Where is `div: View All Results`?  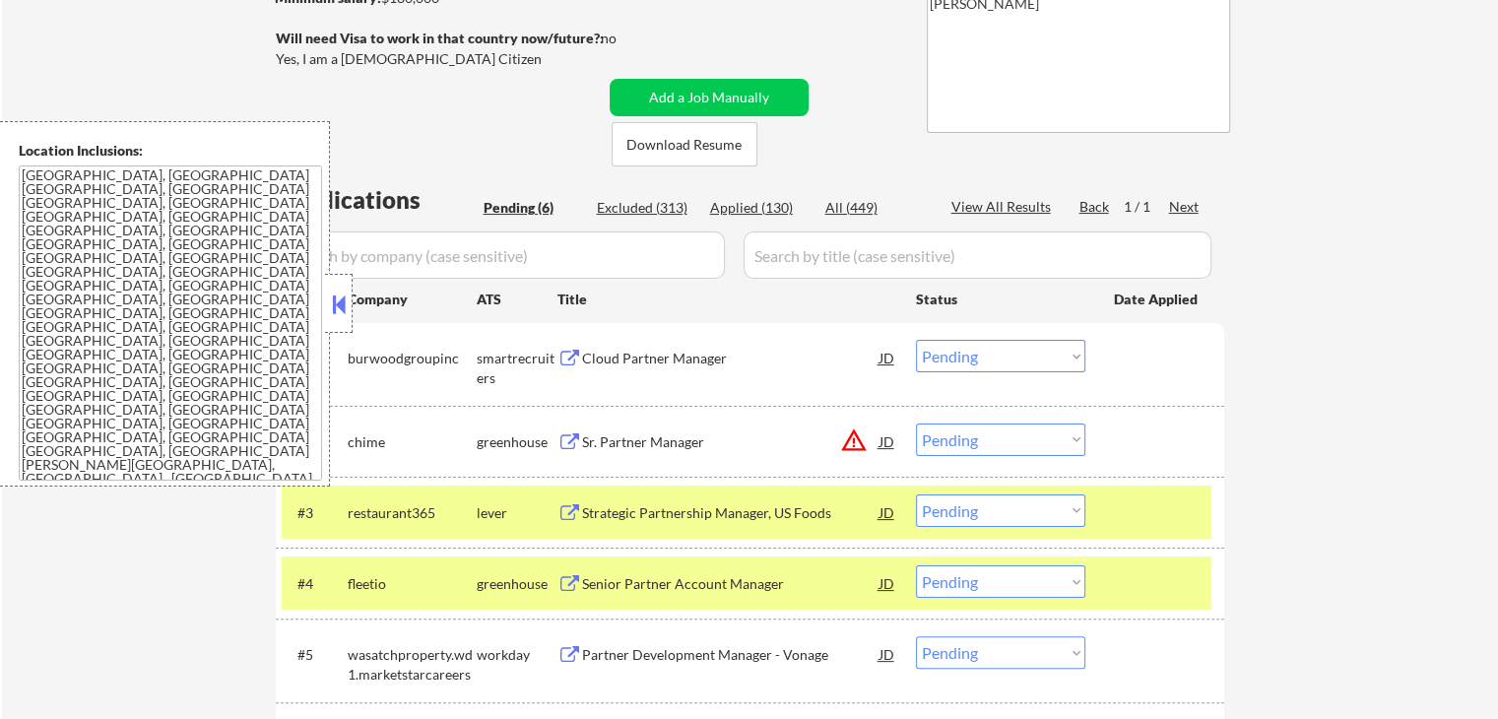
div: View All Results is located at coordinates (1003, 207).